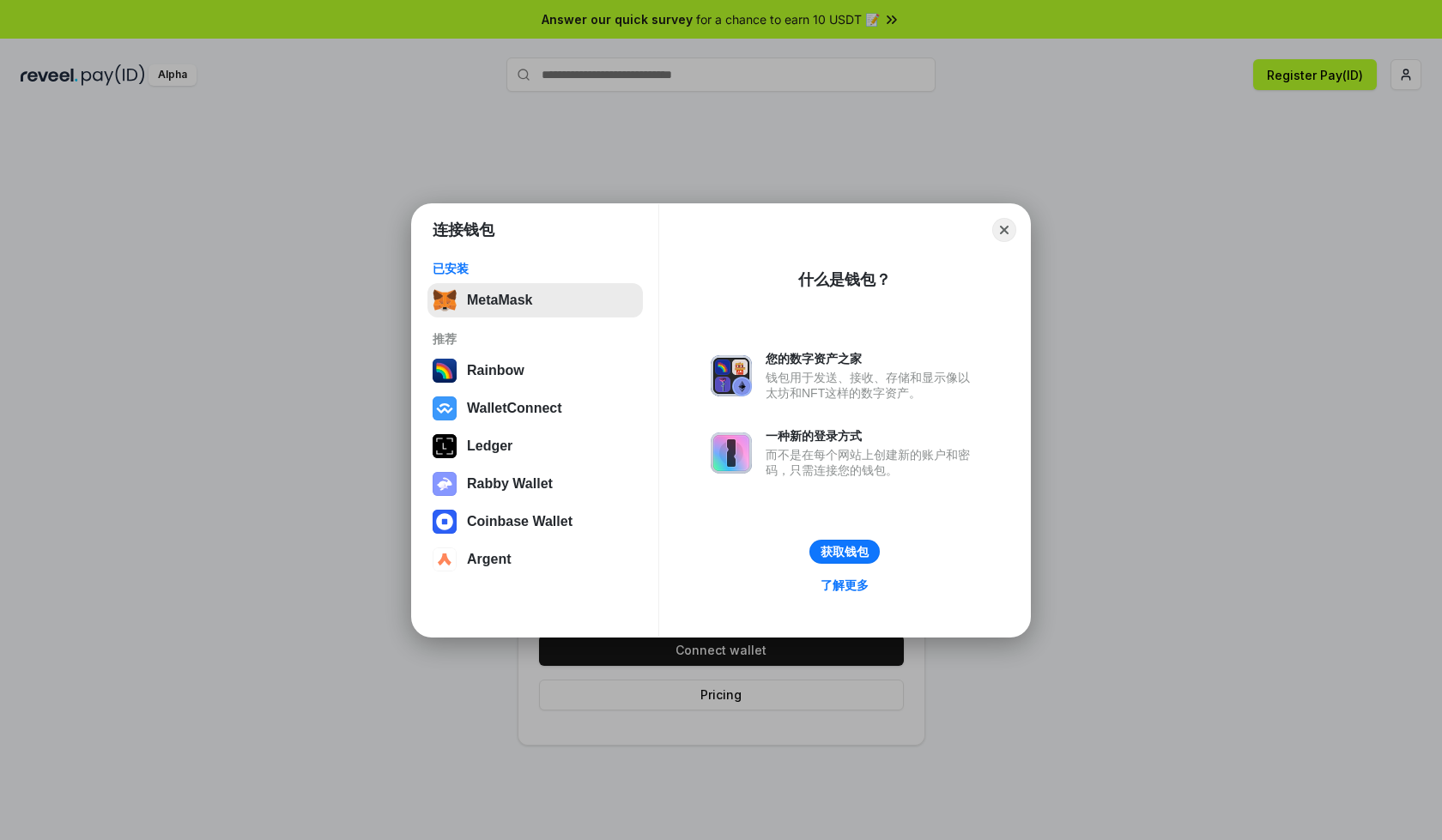 The height and width of the screenshot is (840, 1442). I want to click on a: 了解更多, so click(844, 585).